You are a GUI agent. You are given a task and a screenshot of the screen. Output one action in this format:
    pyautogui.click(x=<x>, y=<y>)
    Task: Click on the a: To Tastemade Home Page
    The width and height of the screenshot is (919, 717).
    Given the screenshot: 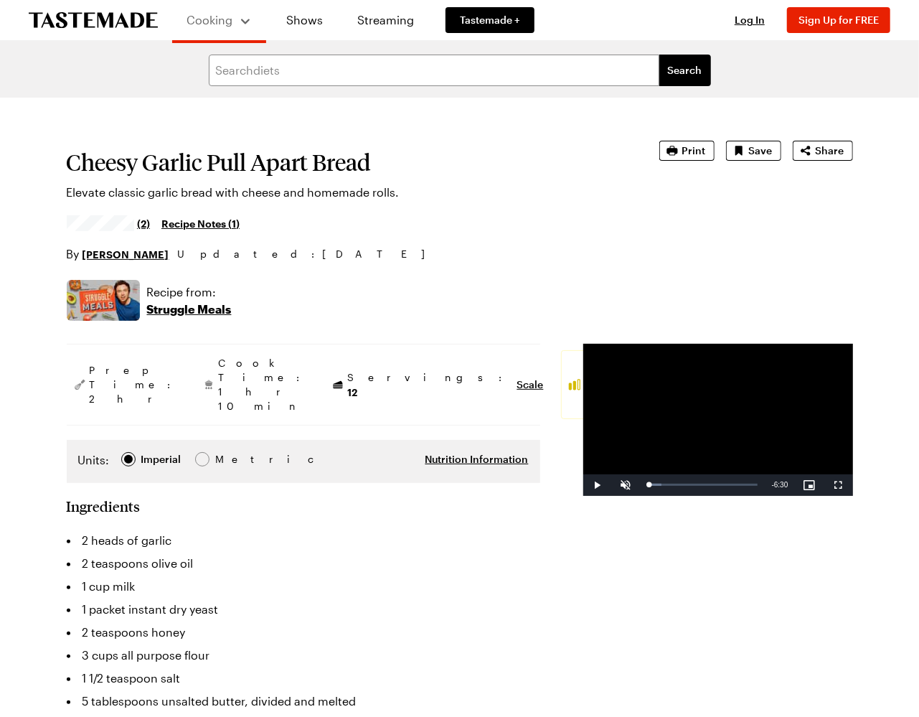 What is the action you would take?
    pyautogui.click(x=93, y=20)
    